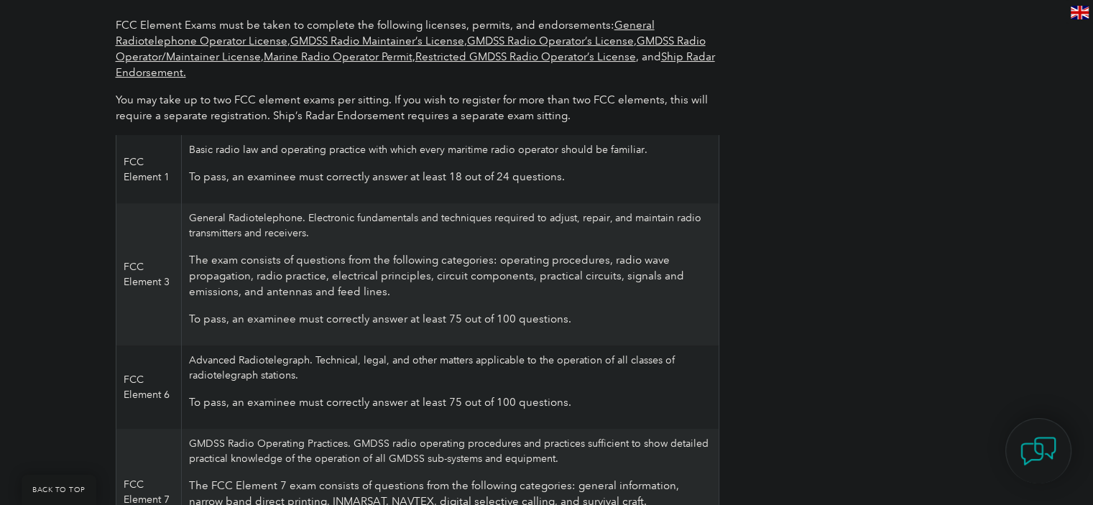  What do you see at coordinates (525, 57) in the screenshot?
I see `a: Restricted GMDSS Radio Operator’s License` at bounding box center [525, 57].